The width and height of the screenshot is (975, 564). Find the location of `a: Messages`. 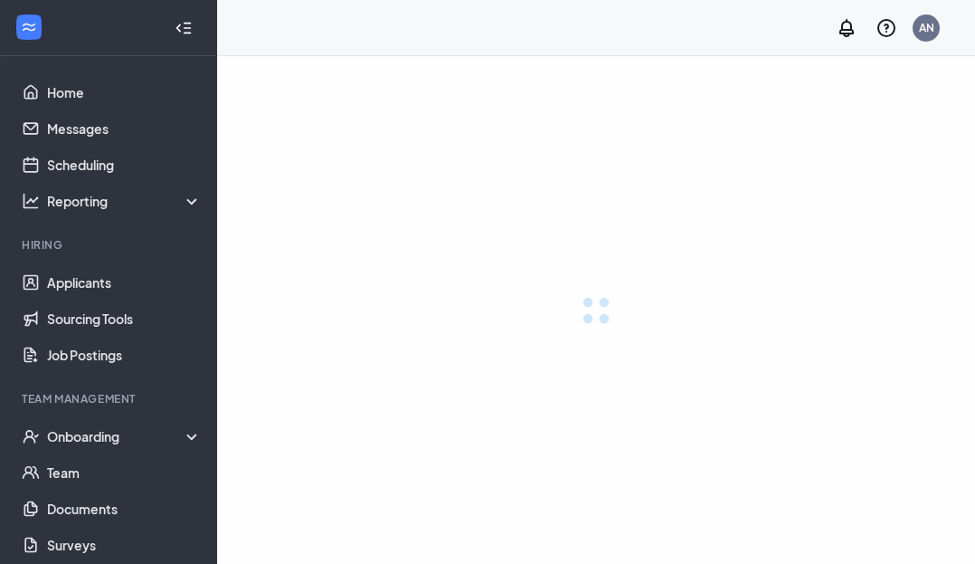

a: Messages is located at coordinates (124, 128).